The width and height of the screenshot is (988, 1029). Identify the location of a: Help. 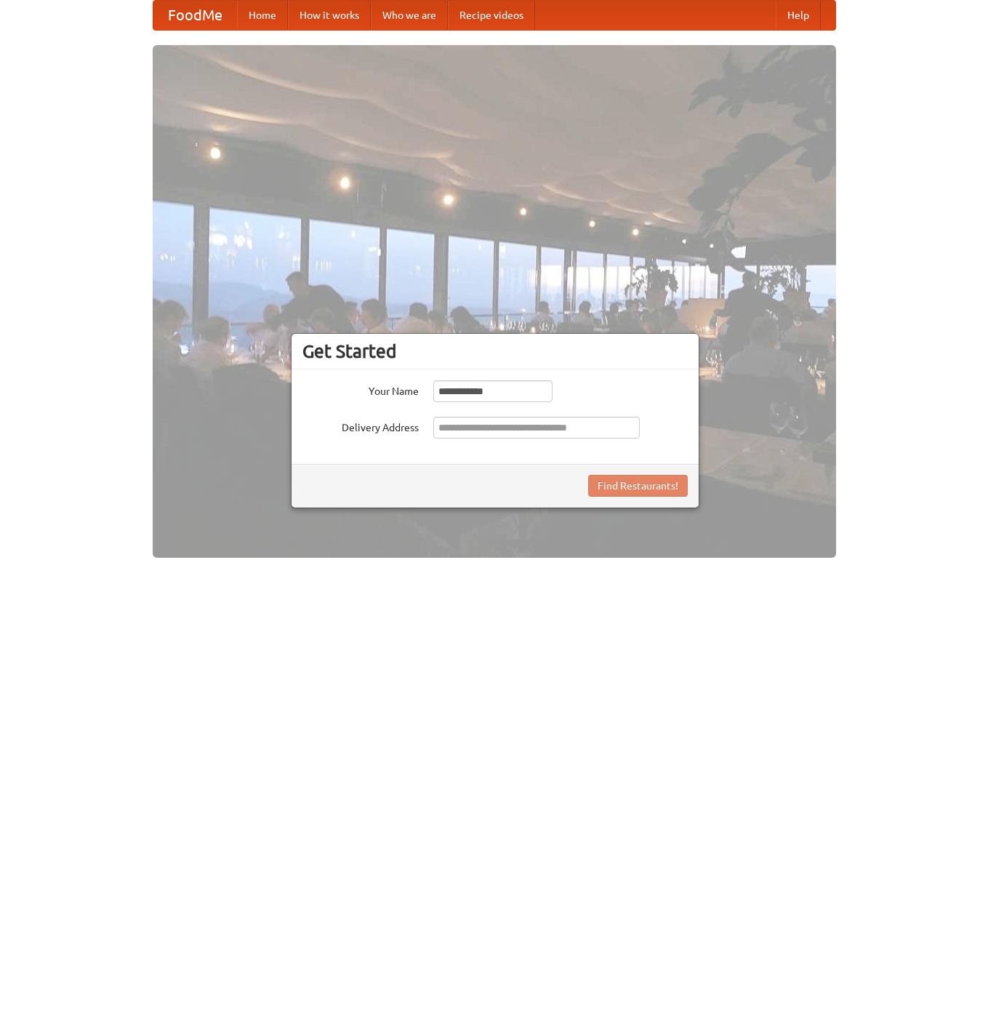
(799, 15).